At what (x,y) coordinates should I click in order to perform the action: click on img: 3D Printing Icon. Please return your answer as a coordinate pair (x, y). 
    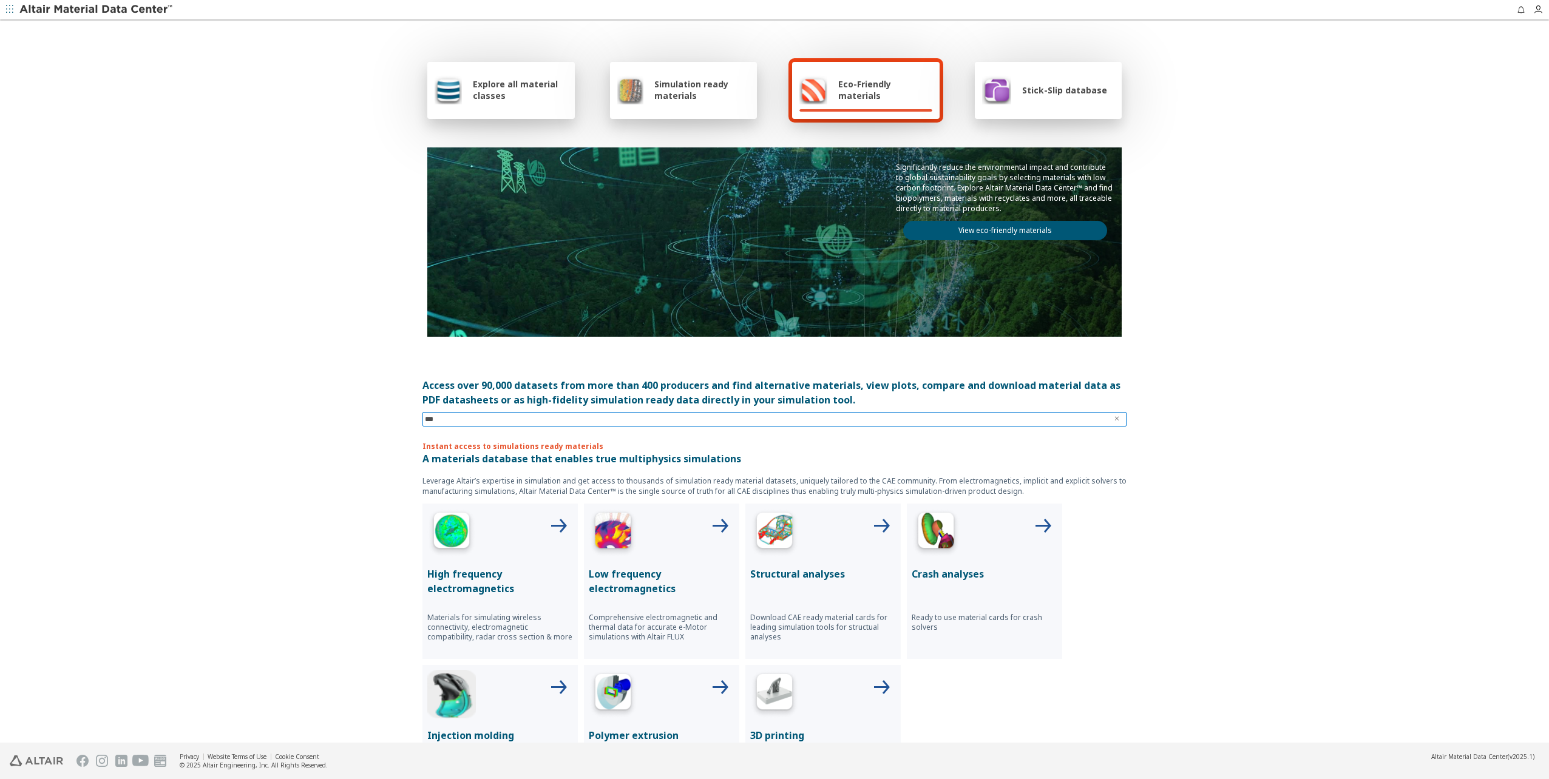
    Looking at the image, I should click on (774, 694).